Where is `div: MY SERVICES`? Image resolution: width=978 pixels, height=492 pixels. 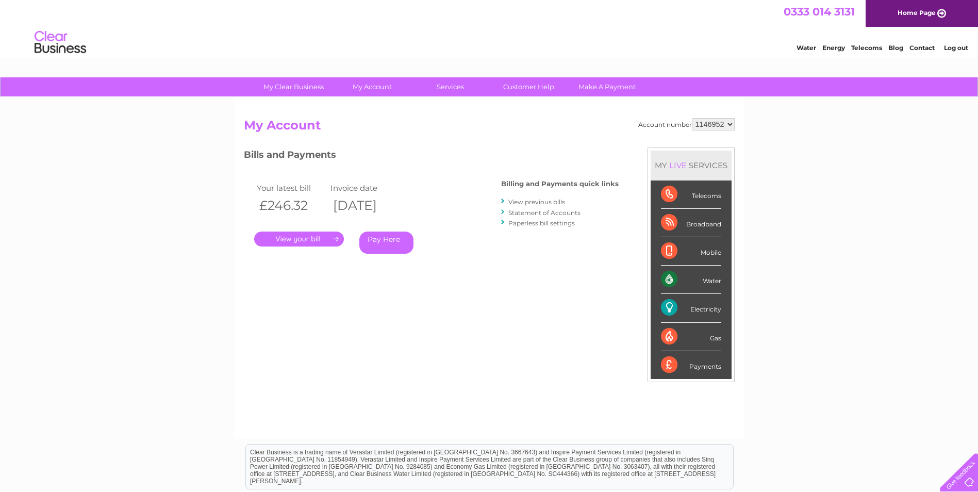 div: MY SERVICES is located at coordinates (691, 165).